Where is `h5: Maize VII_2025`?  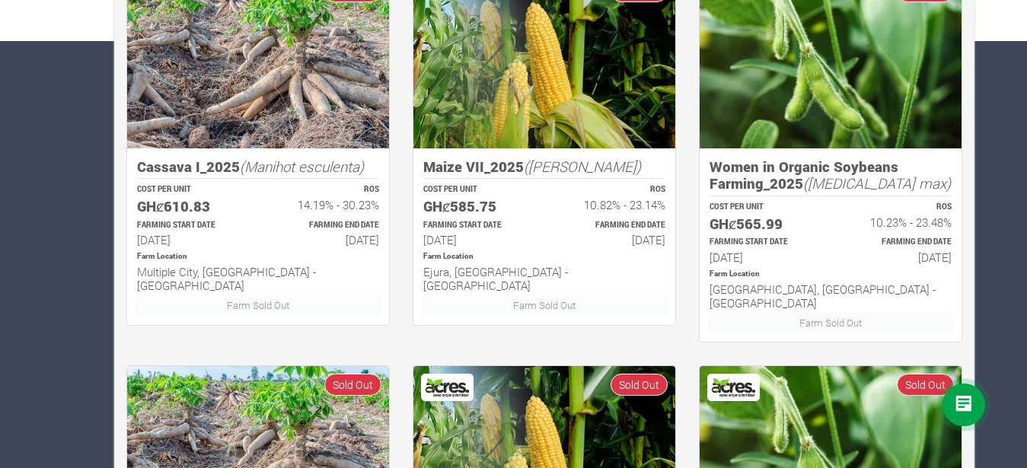 h5: Maize VII_2025 is located at coordinates (544, 167).